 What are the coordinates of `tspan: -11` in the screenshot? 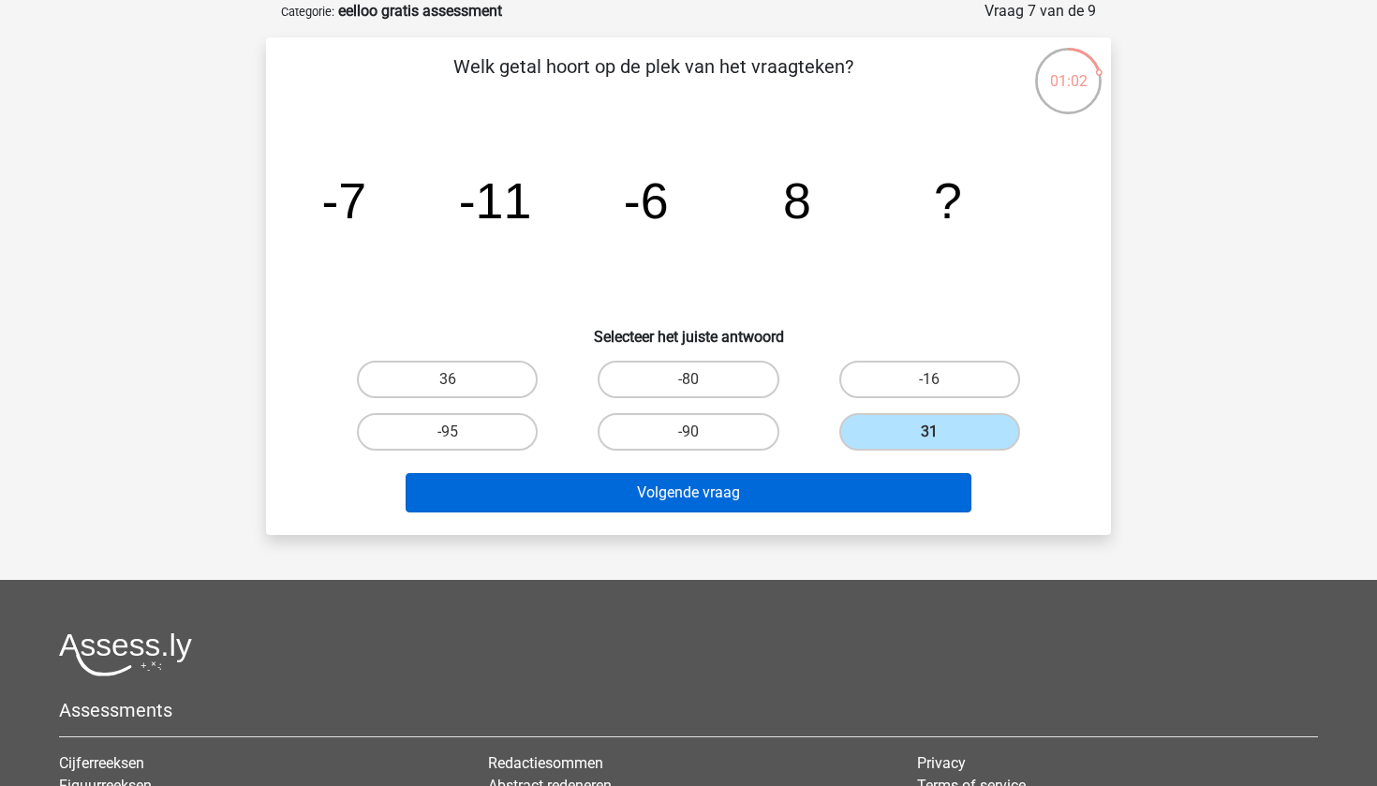 It's located at (496, 201).